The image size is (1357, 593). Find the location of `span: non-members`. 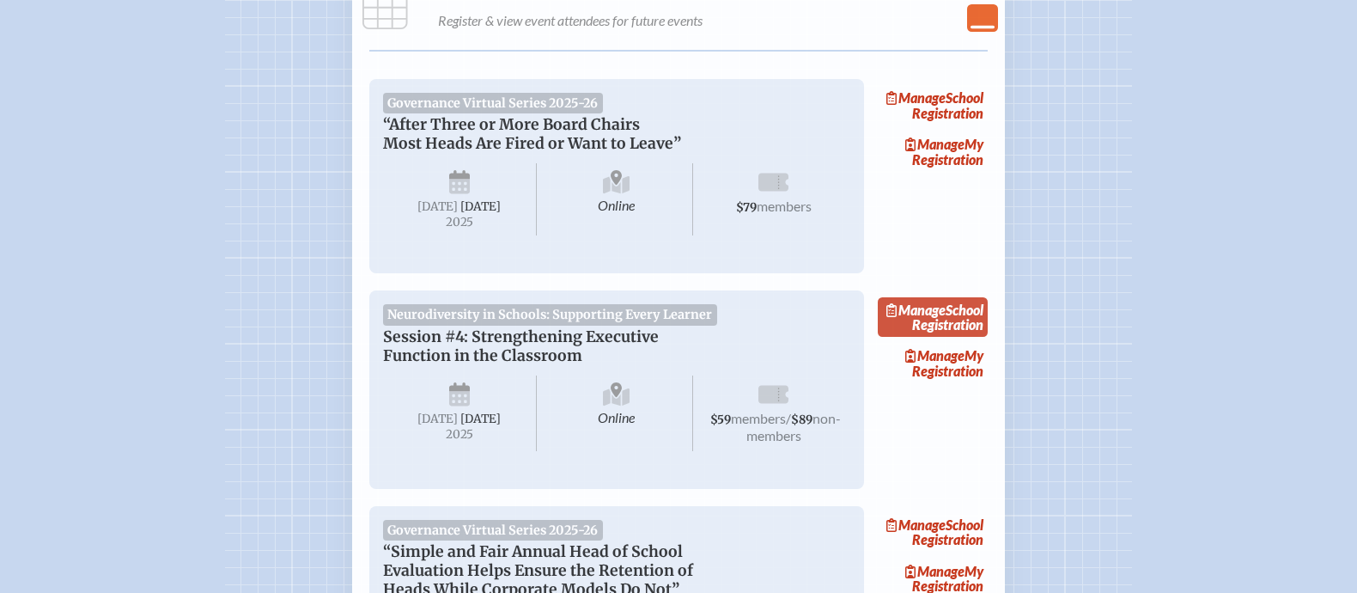

span: non-members is located at coordinates (794, 426).